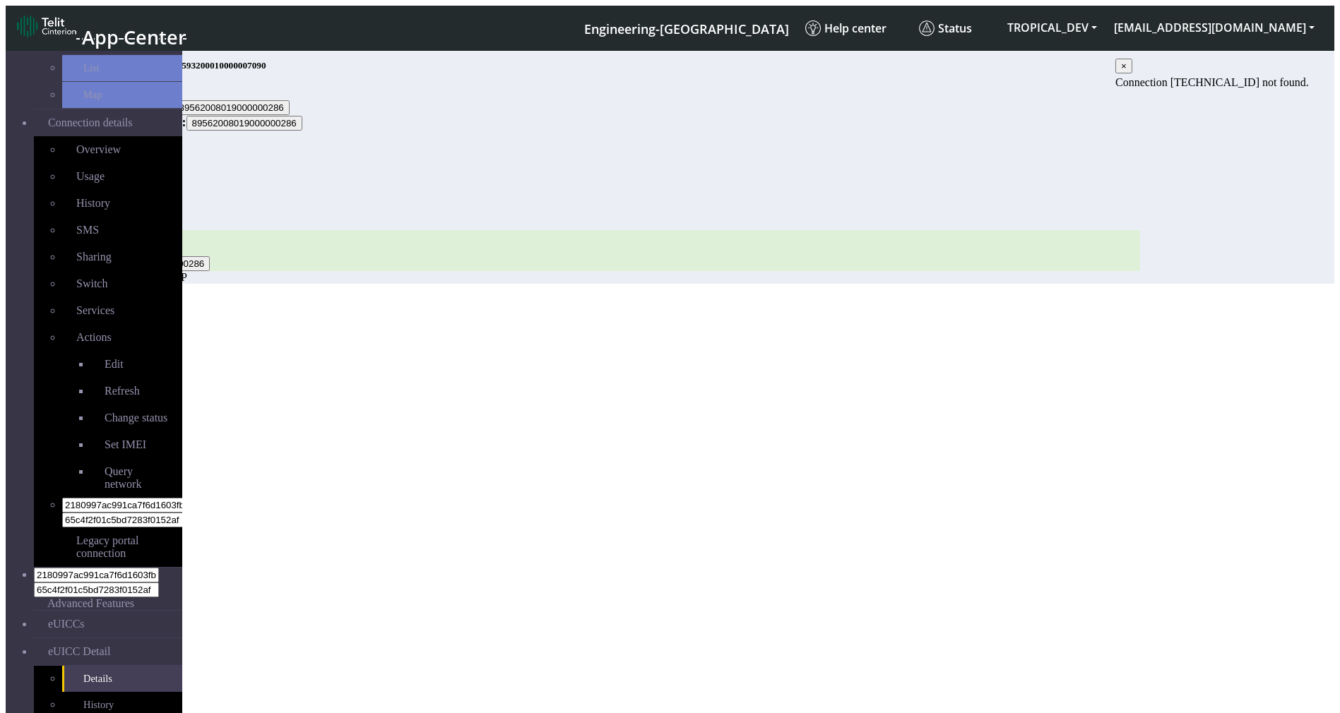  Describe the element at coordinates (616, 153) in the screenshot. I see `h6: Month to date` at that location.